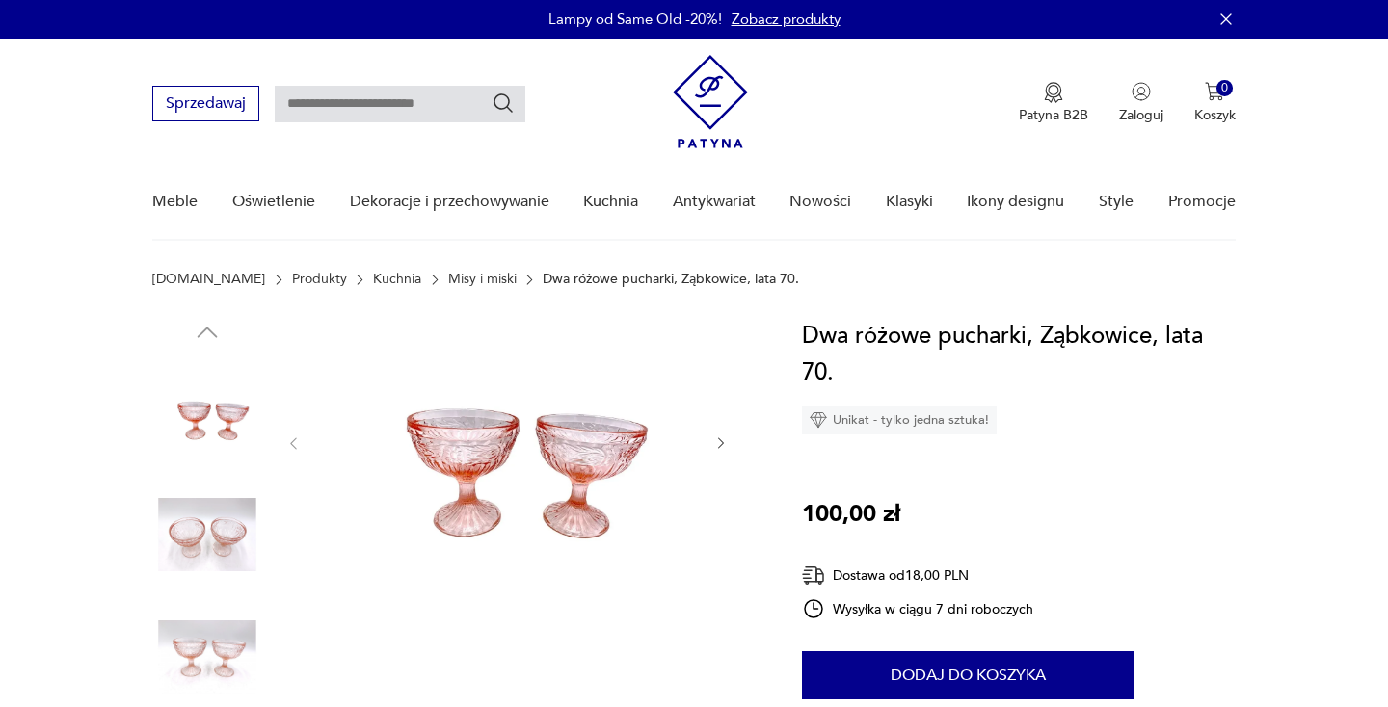 The image size is (1388, 707). I want to click on div: Dostawa od 18,00 PLN, so click(917, 575).